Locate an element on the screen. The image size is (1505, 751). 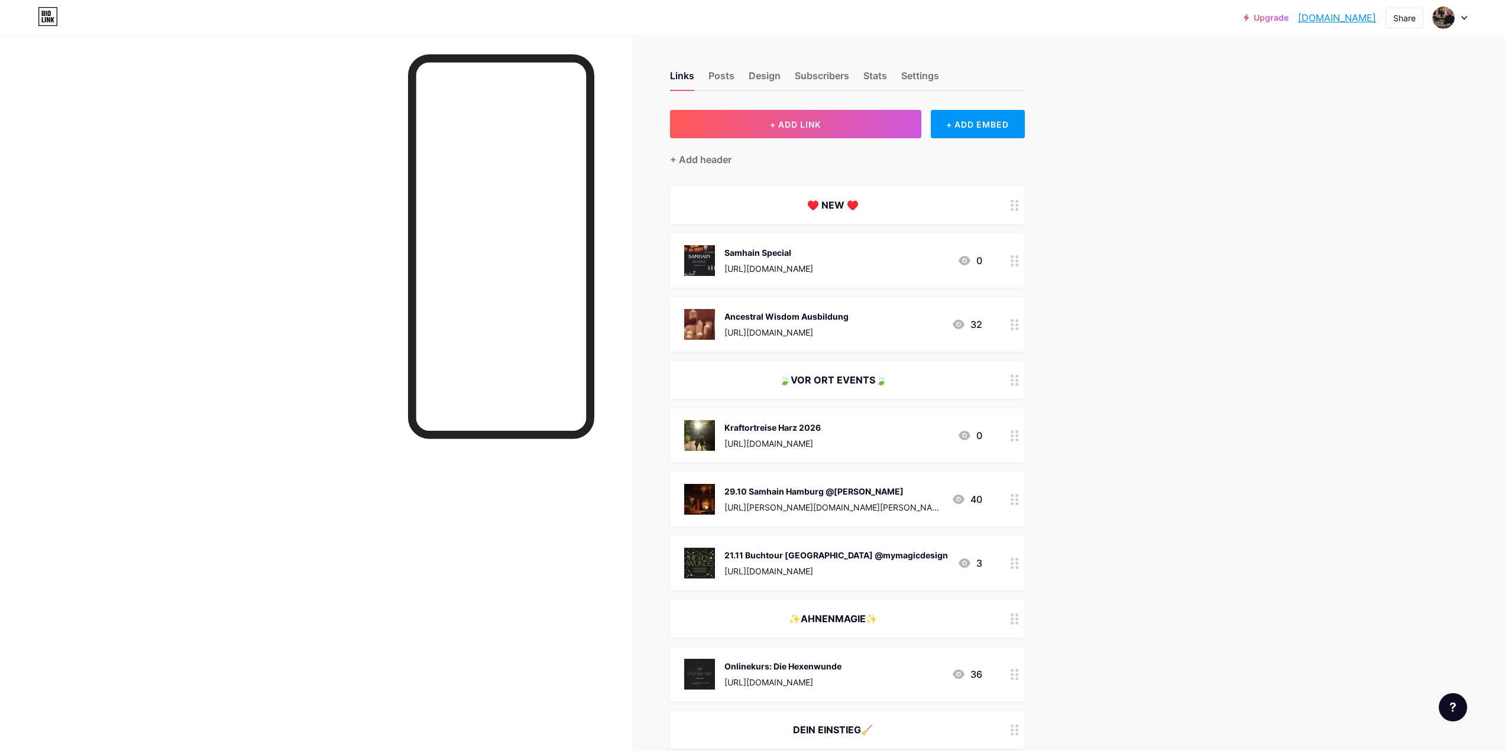
div: 40 is located at coordinates (967, 500).